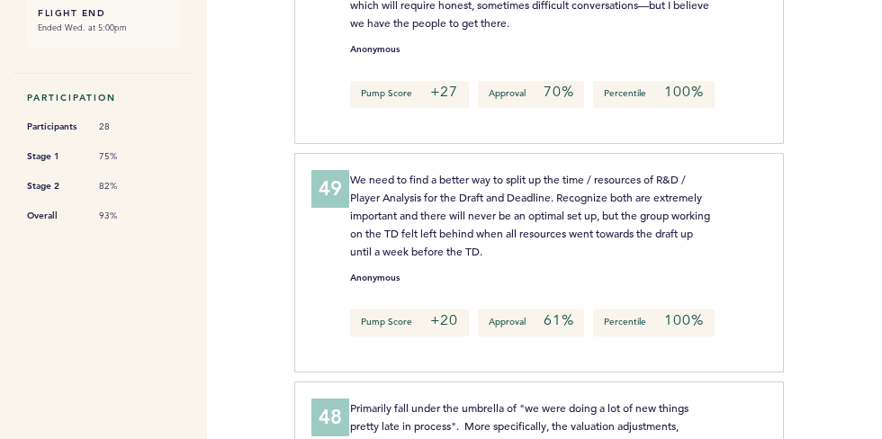 This screenshot has height=439, width=882. Describe the element at coordinates (558, 92) in the screenshot. I see `em: 70%` at that location.